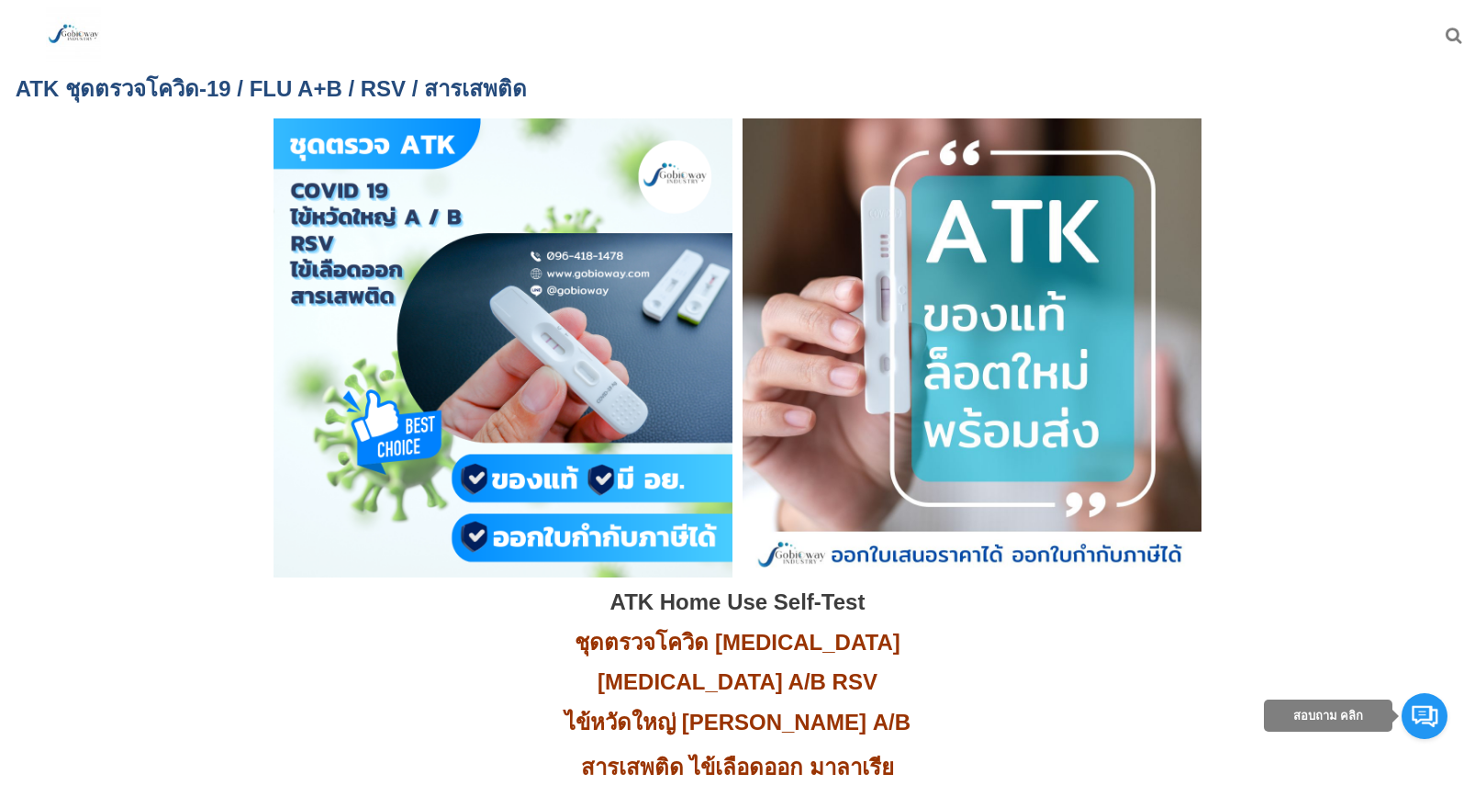 Image resolution: width=1475 pixels, height=785 pixels. What do you see at coordinates (738, 601) in the screenshot?
I see `span: ATK Home Use Self-Test` at bounding box center [738, 601].